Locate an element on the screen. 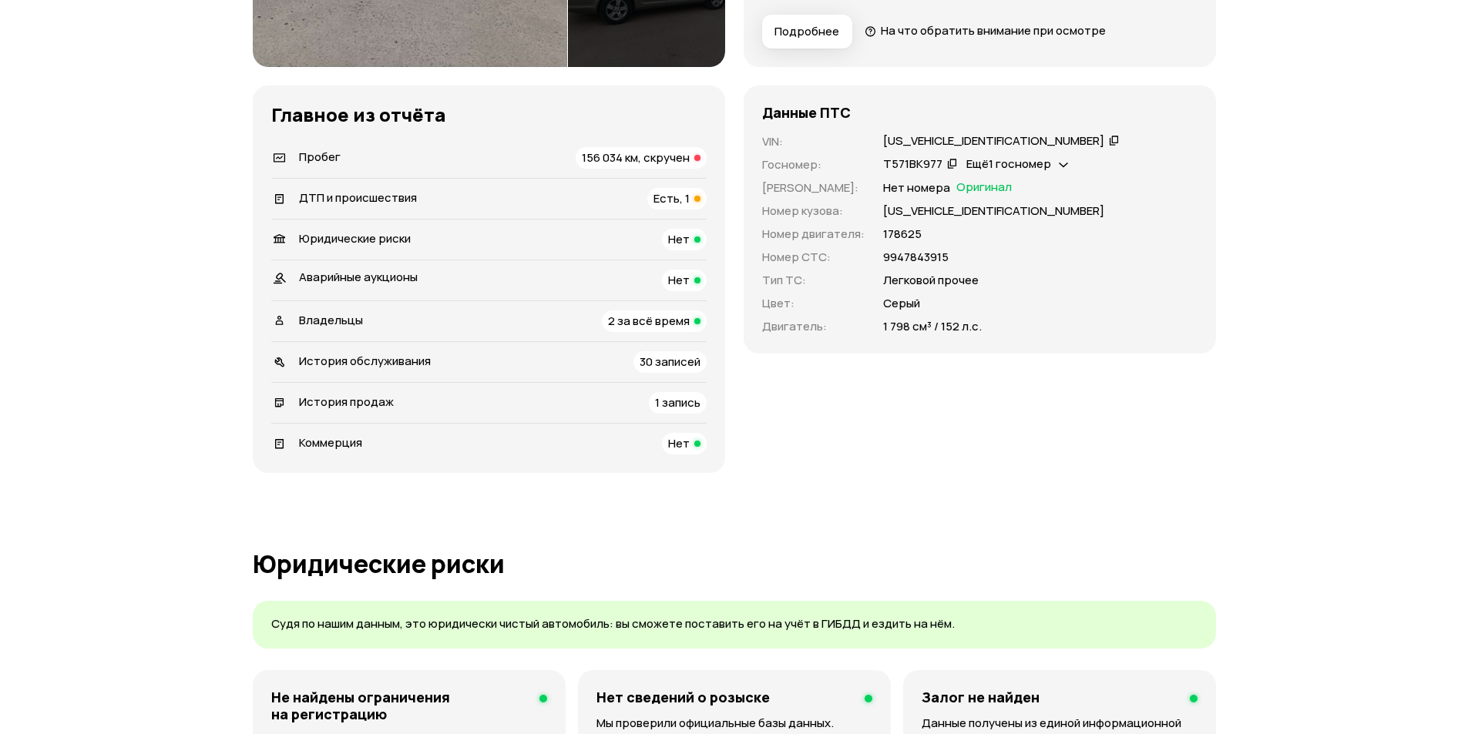  p: VIN : is located at coordinates (813, 142).